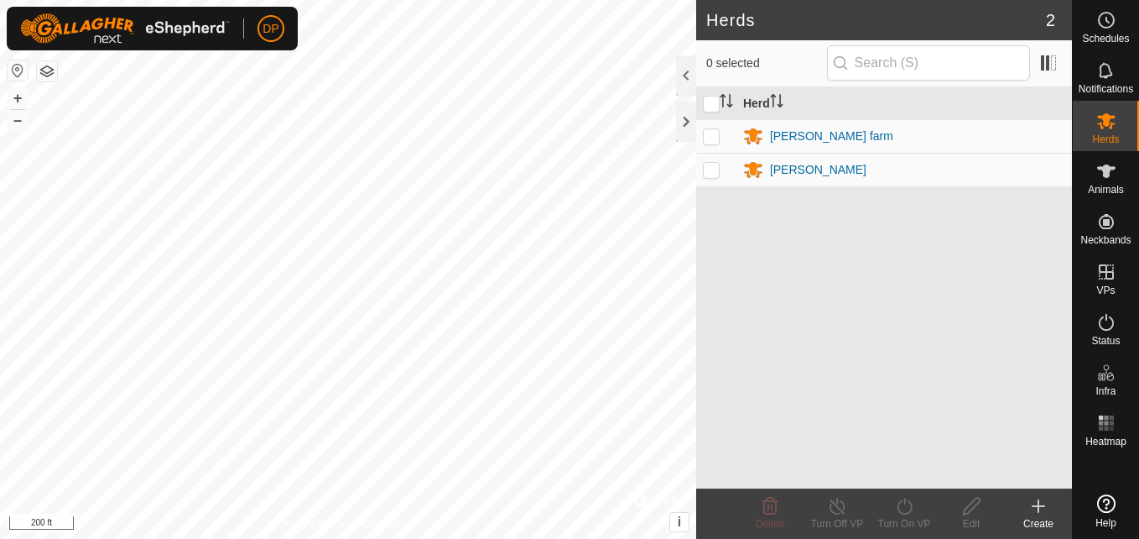 This screenshot has width=1139, height=539. What do you see at coordinates (876, 20) in the screenshot?
I see `h2: Herds` at bounding box center [876, 20].